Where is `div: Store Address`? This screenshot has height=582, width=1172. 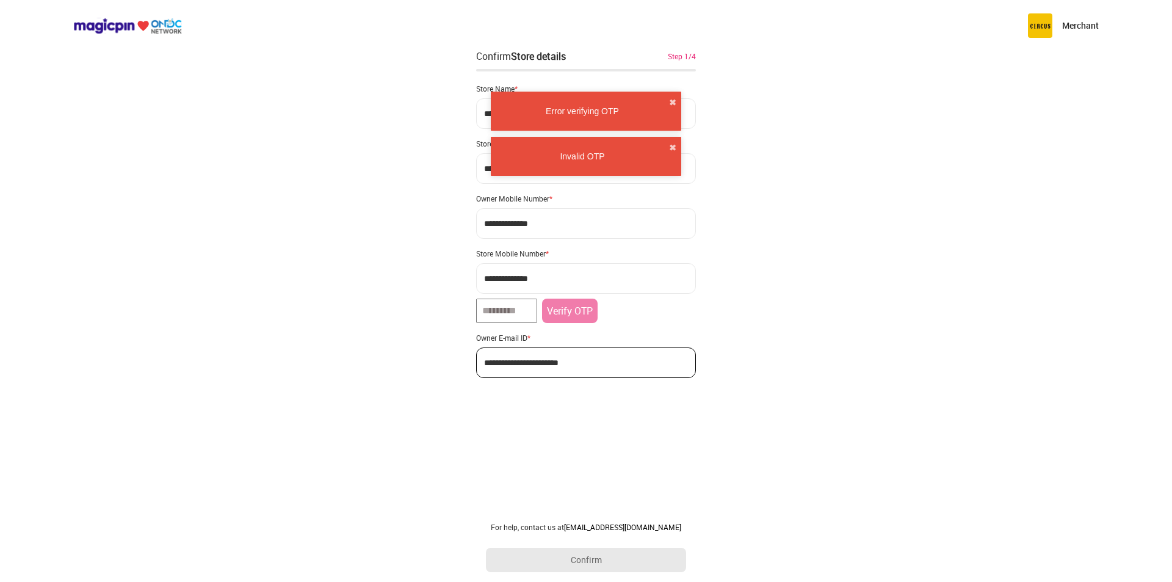
div: Store Address is located at coordinates (586, 143).